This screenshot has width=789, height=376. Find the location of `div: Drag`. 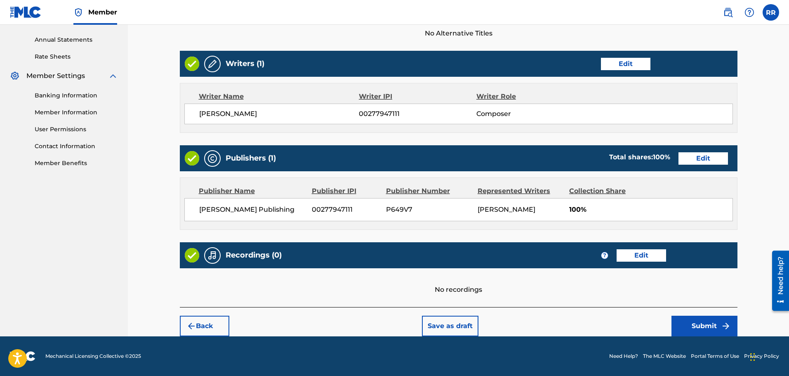

div: Drag is located at coordinates (753, 357).